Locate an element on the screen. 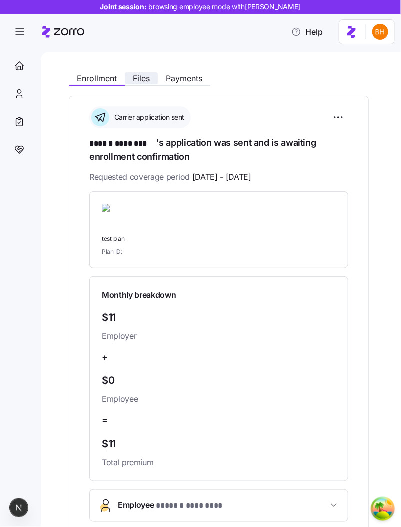  img: 4c75172146ef2474b9d2df7702cc87ce is located at coordinates (381, 32).